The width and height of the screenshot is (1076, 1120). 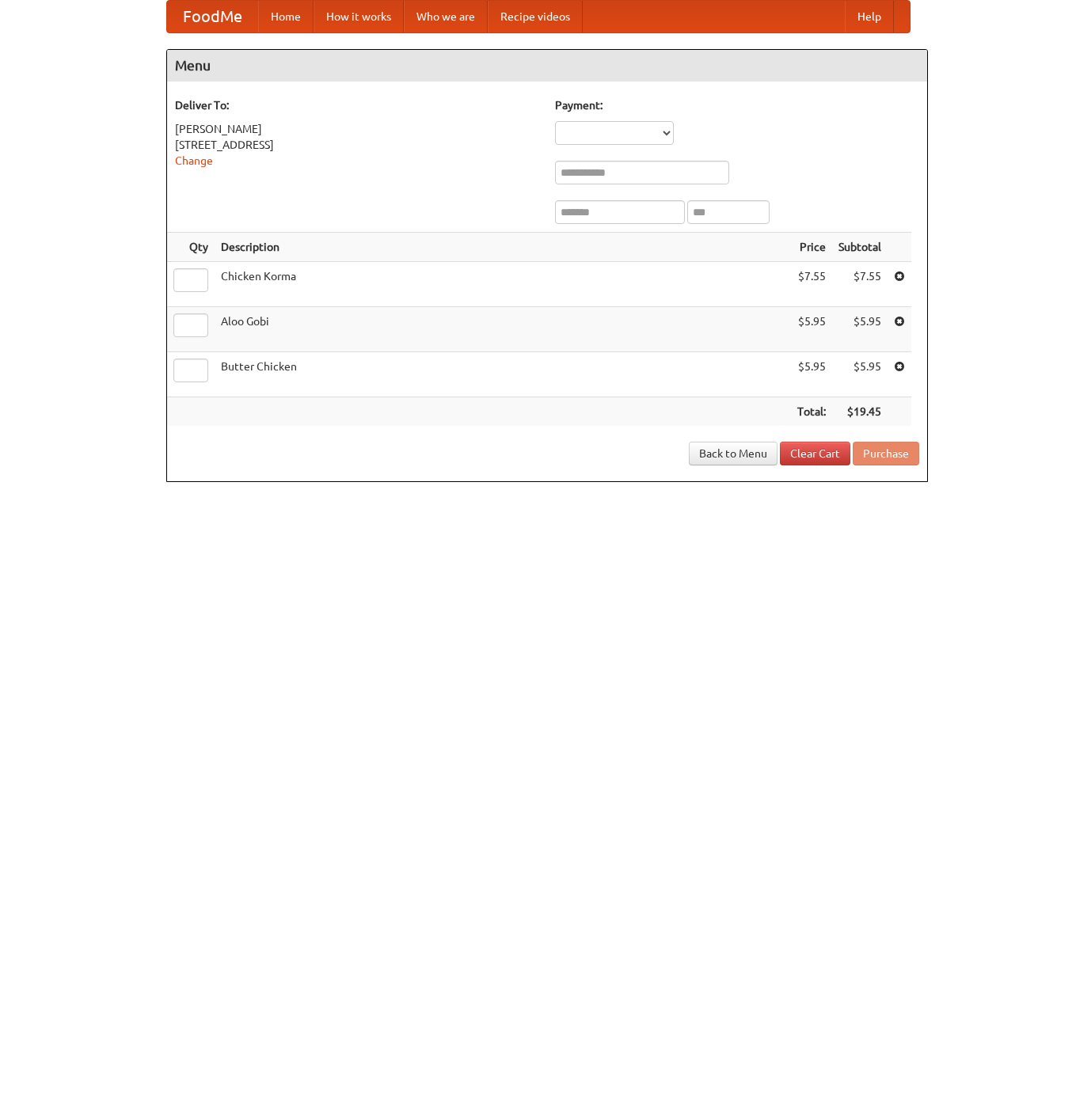 I want to click on a: Change, so click(x=194, y=161).